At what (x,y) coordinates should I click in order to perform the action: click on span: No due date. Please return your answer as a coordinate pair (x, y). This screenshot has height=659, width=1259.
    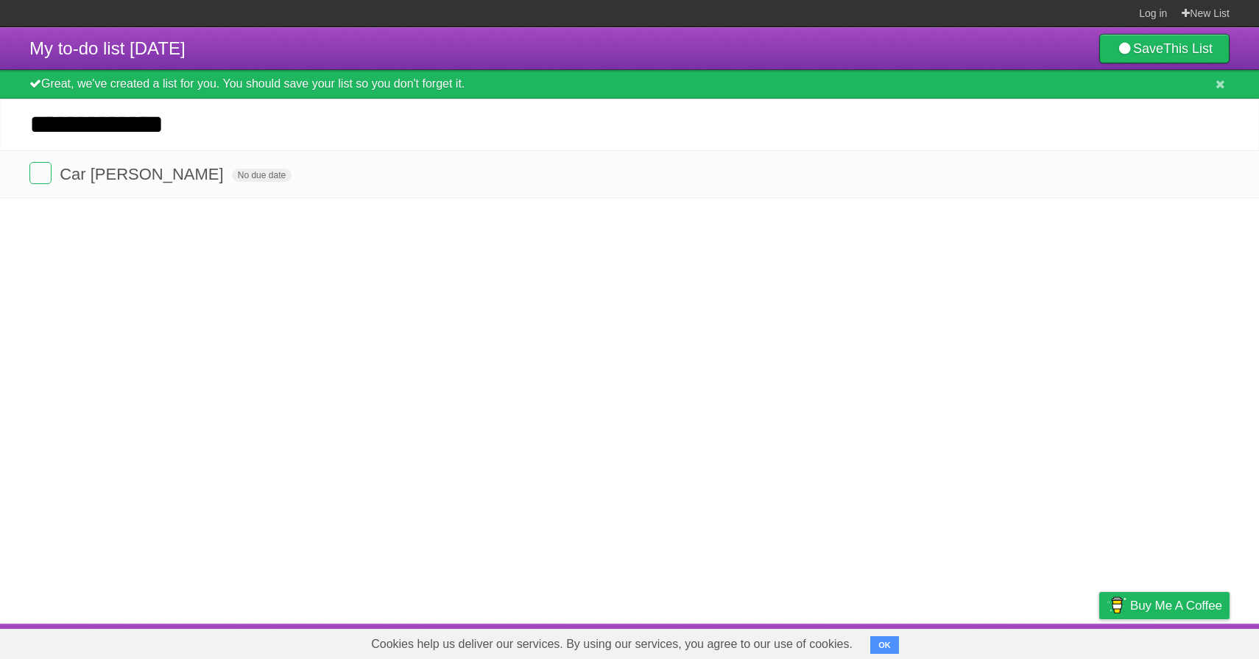
    Looking at the image, I should click on (261, 175).